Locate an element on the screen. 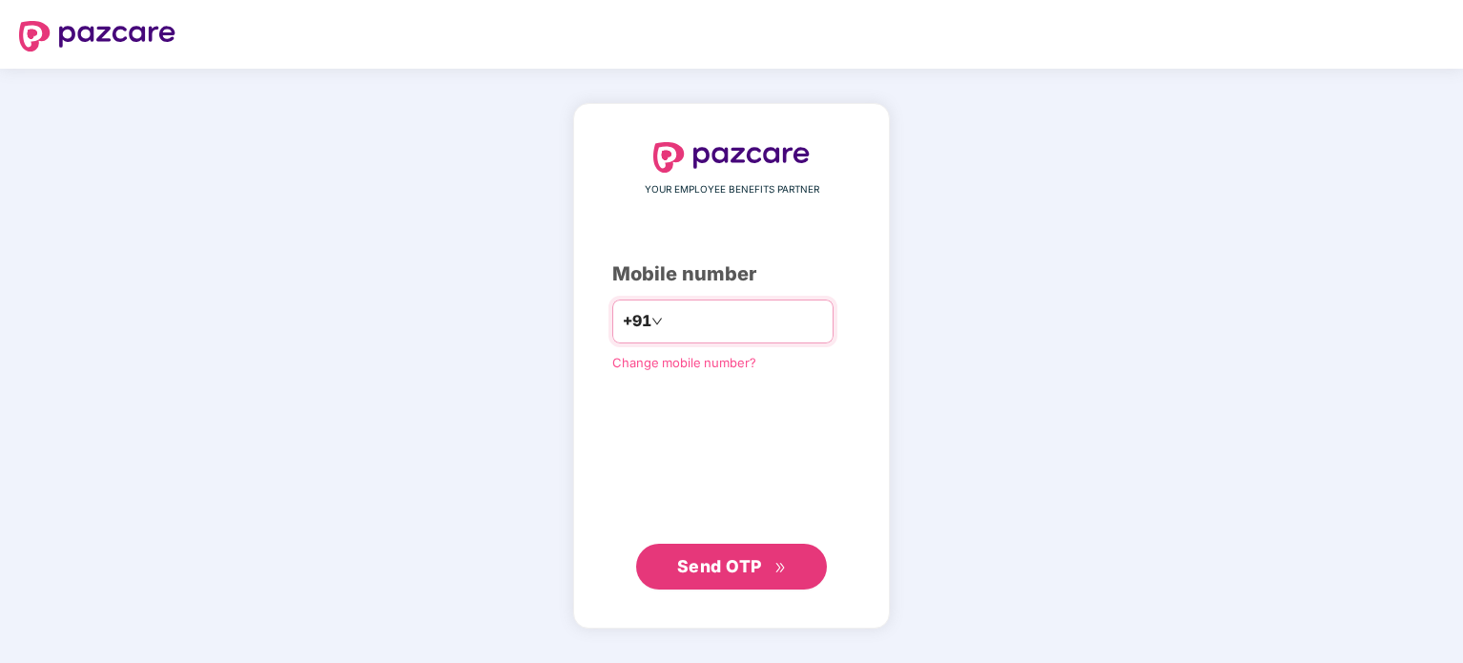  span: YOUR EMPLOYEE BENEFITS PARTNER is located at coordinates (732, 190).